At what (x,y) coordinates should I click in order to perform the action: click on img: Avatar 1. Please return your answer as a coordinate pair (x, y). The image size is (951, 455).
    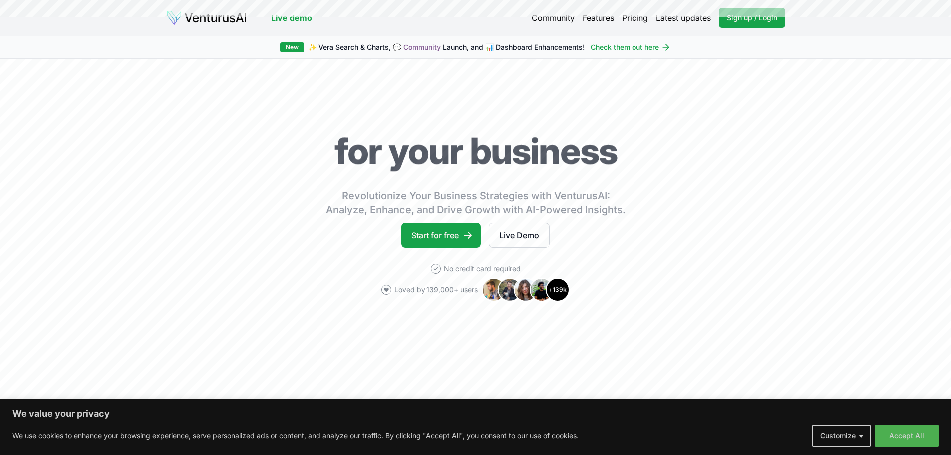
    Looking at the image, I should click on (494, 290).